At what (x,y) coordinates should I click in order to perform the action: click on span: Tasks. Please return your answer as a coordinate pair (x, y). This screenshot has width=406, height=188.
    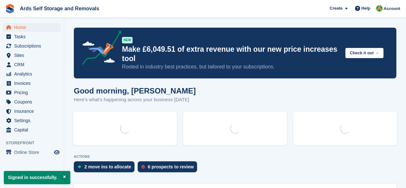
    Looking at the image, I should click on (33, 37).